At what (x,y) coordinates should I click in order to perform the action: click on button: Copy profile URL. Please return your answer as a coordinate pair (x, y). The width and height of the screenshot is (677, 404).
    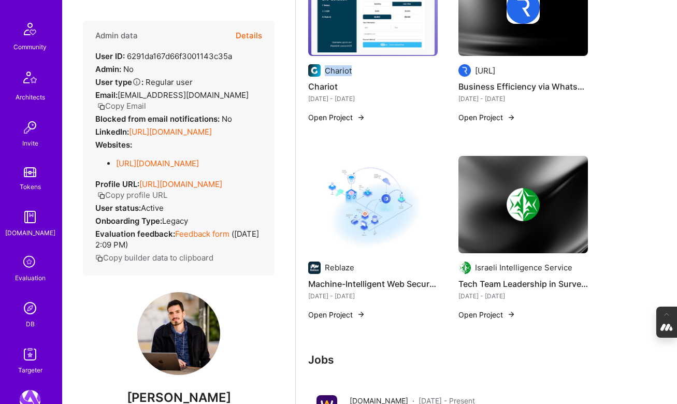
    Looking at the image, I should click on (132, 195).